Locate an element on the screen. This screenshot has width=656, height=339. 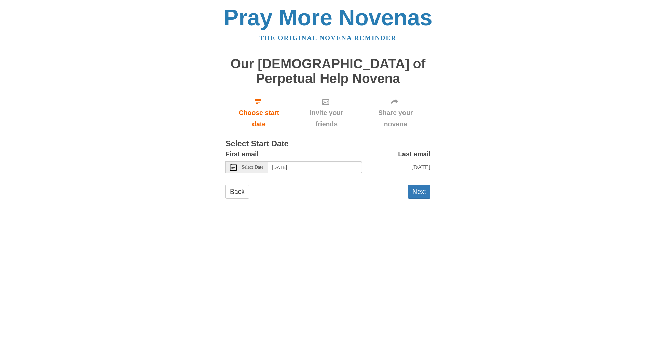
span: Select Date is located at coordinates (252, 167).